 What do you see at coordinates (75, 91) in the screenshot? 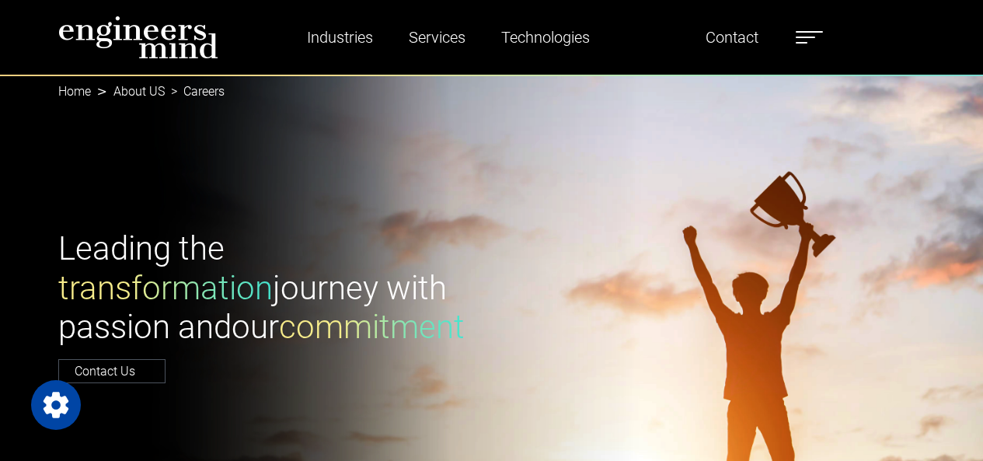
I see `a: Home` at bounding box center [75, 91].